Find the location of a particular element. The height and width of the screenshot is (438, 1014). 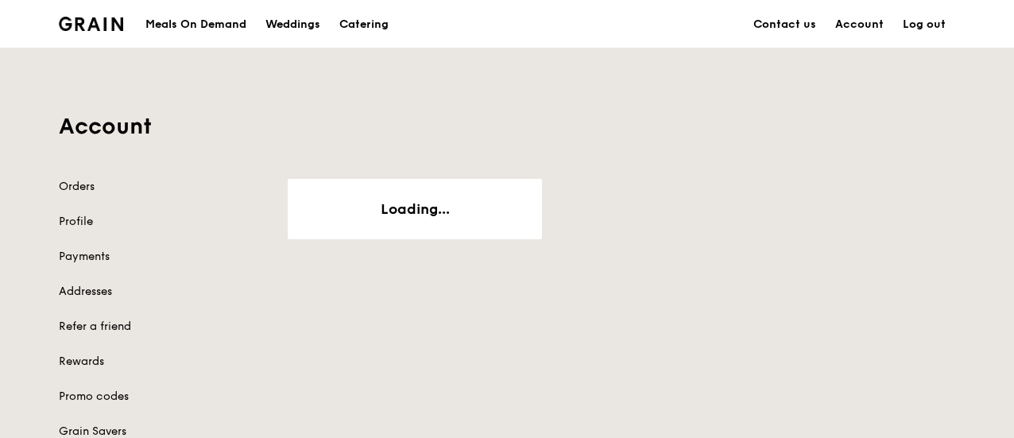

h1: Account is located at coordinates (507, 126).